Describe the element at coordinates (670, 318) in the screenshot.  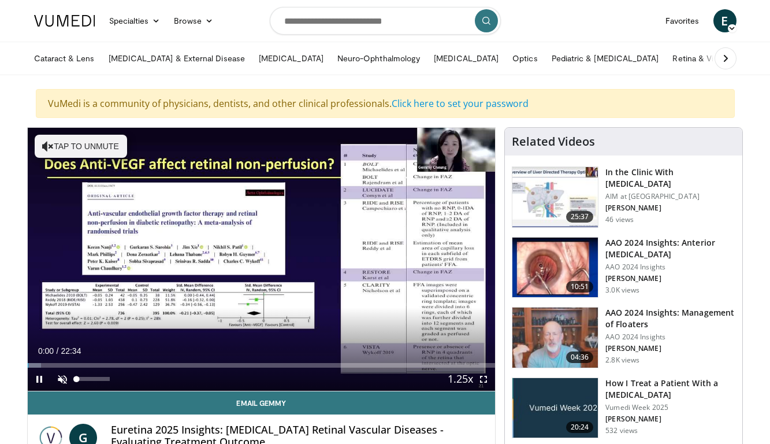
I see `h3: AAO 2024 Insights: Management of Floaters` at that location.